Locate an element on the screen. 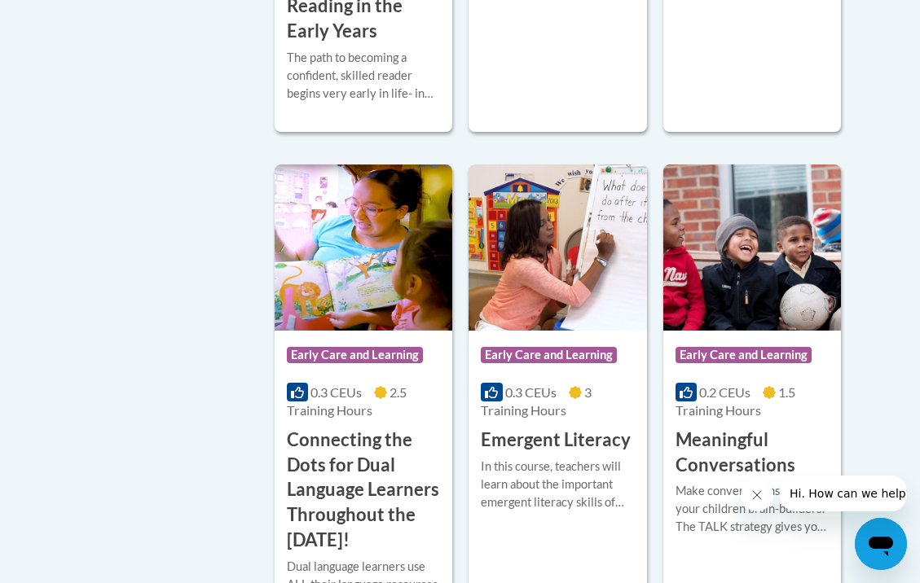  div: In this course, teachers will learn about the important emergent literacy skills of phonemic awar... is located at coordinates (557, 485).